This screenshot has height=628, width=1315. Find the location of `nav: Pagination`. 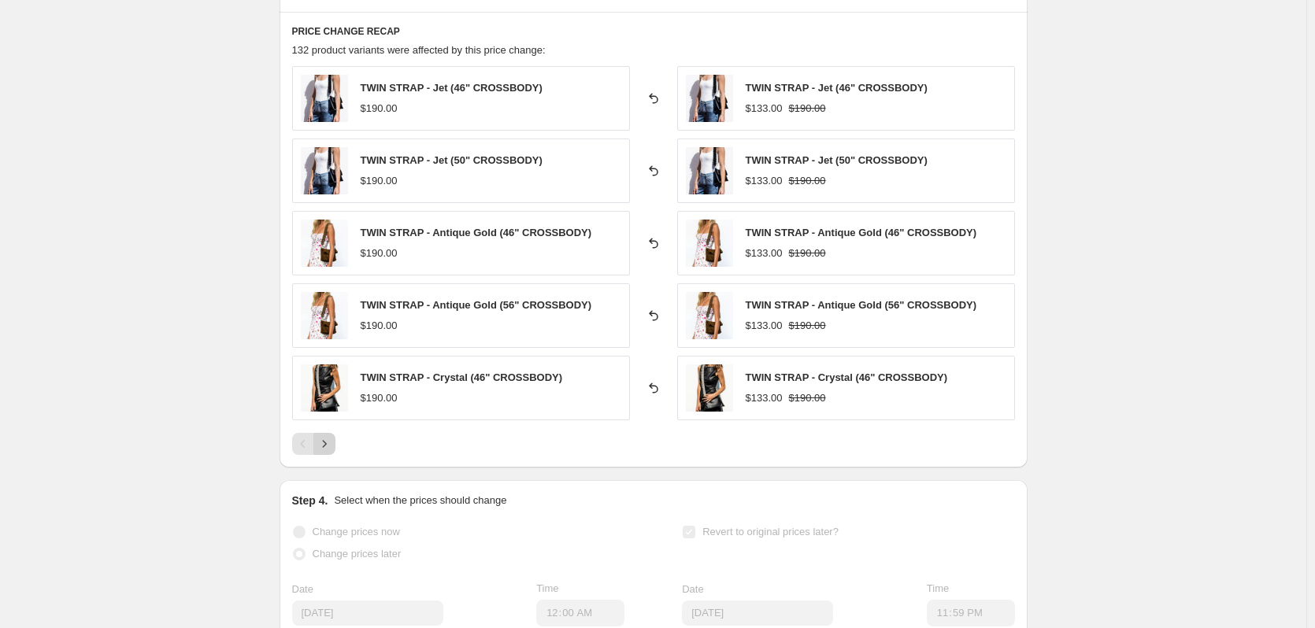

nav: Pagination is located at coordinates (313, 444).